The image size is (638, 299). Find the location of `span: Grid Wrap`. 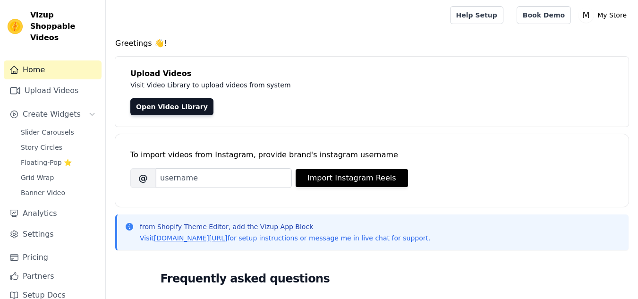

span: Grid Wrap is located at coordinates (37, 178).